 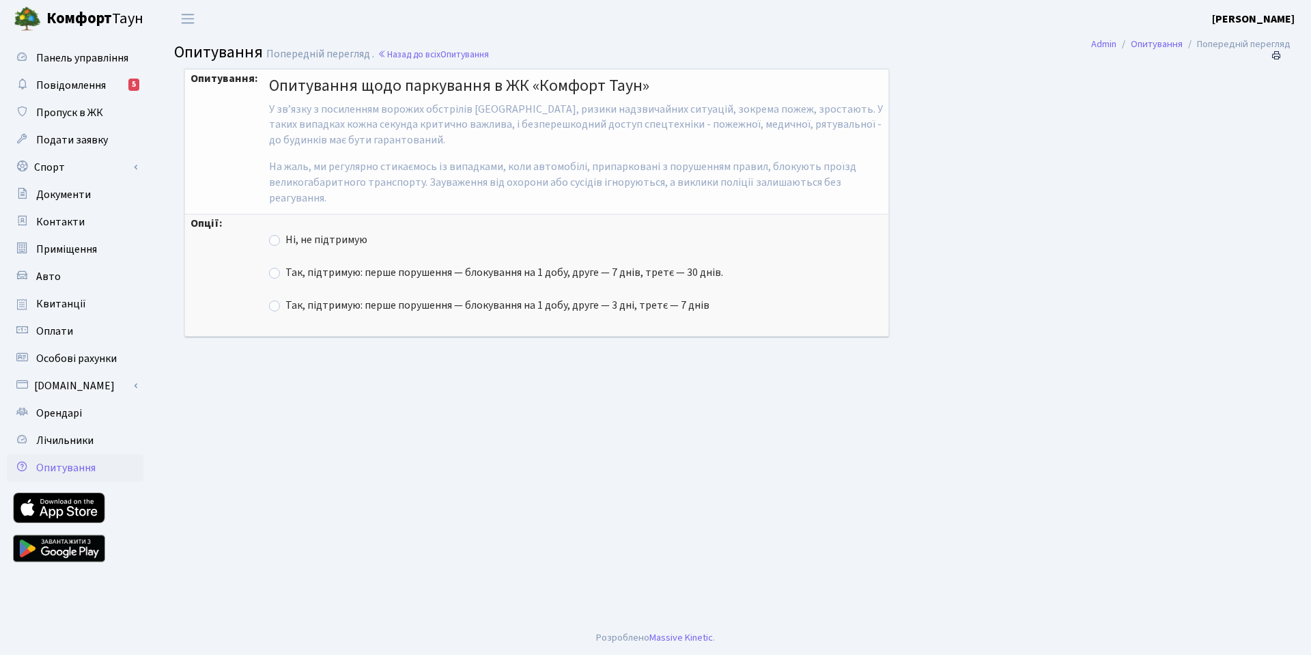 What do you see at coordinates (75, 249) in the screenshot?
I see `a: Приміщення` at bounding box center [75, 249].